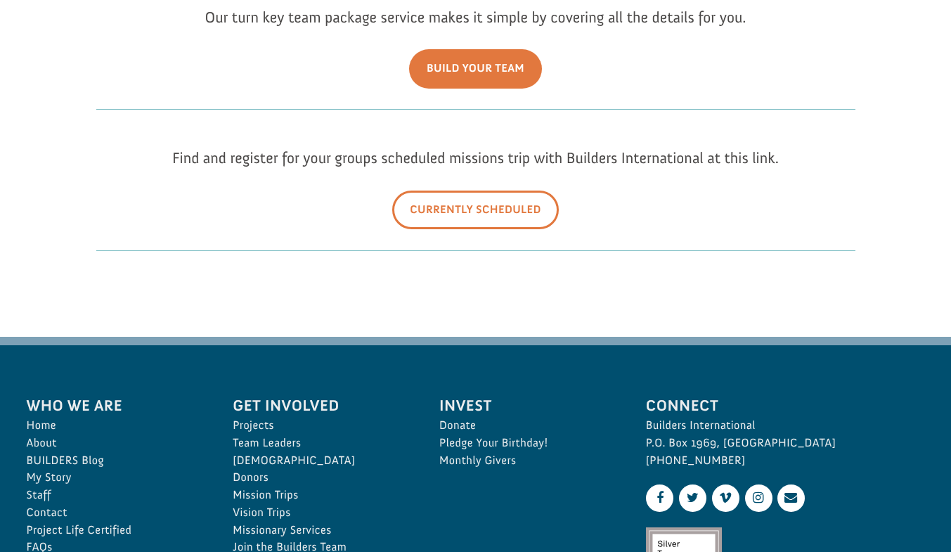  What do you see at coordinates (115, 495) in the screenshot?
I see `a: Staff` at bounding box center [115, 495].